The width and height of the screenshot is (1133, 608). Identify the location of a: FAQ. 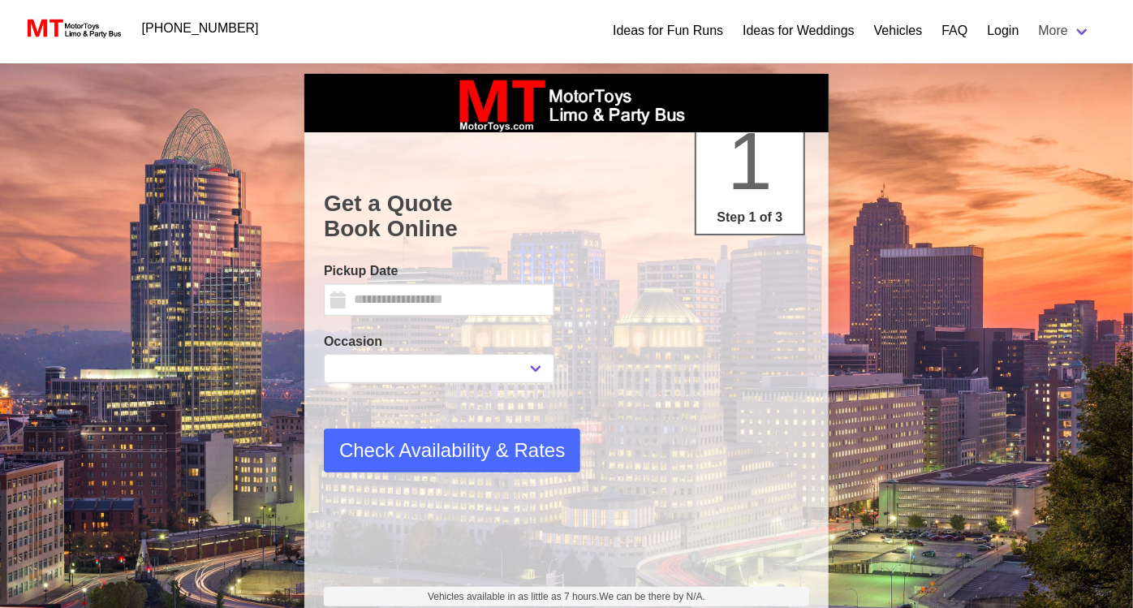
(954, 31).